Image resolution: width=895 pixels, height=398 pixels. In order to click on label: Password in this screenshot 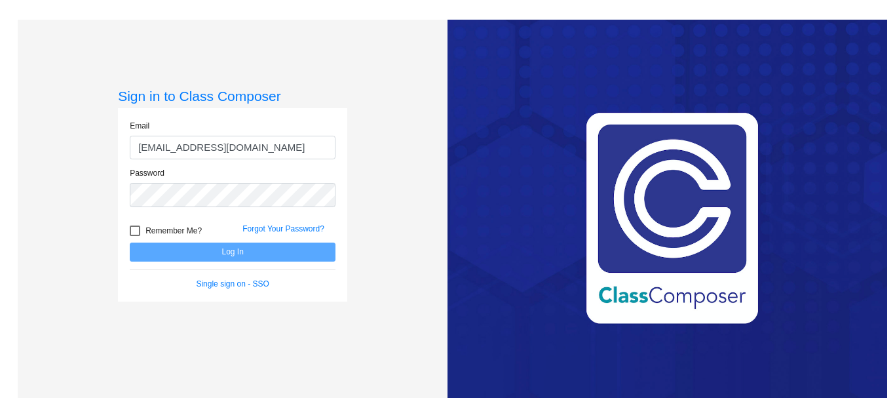, I will do `click(147, 173)`.